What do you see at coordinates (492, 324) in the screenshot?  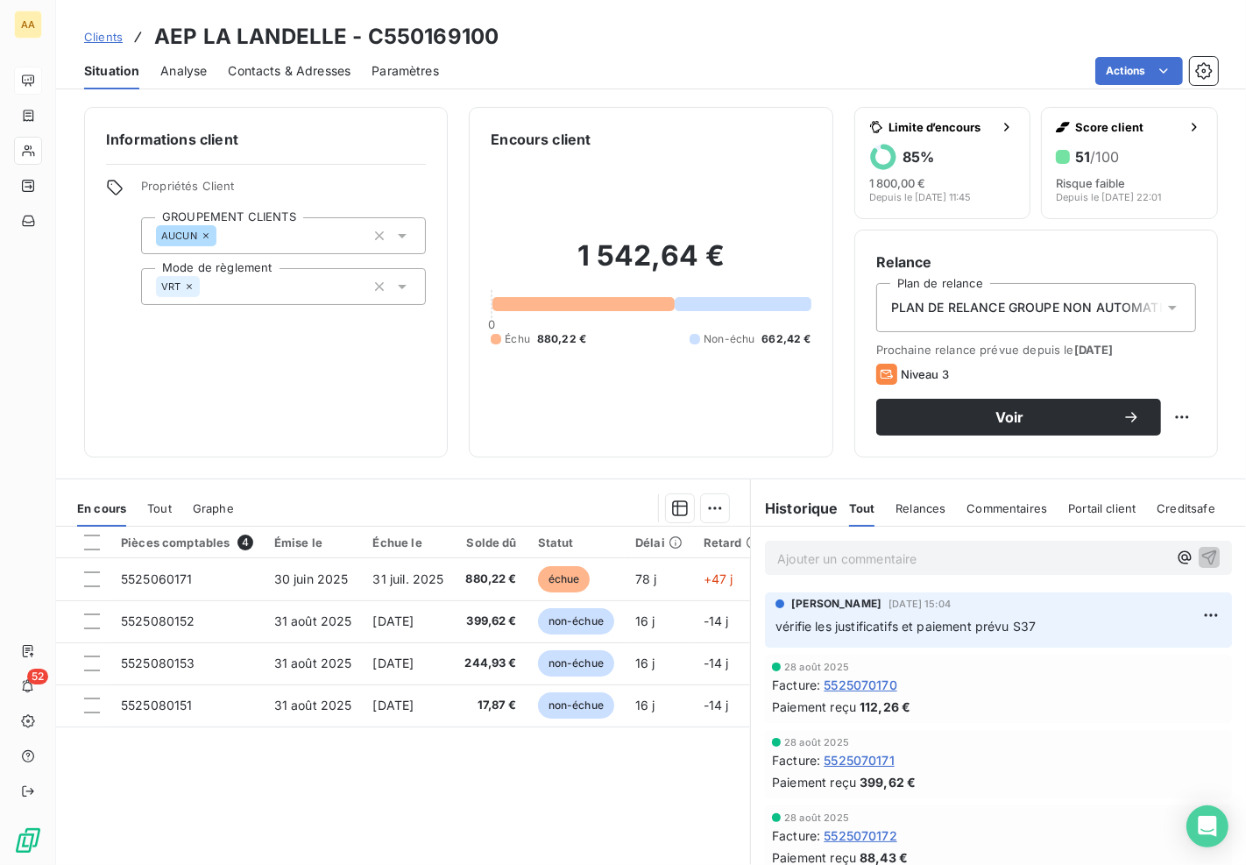 I see `span: 0` at bounding box center [492, 324].